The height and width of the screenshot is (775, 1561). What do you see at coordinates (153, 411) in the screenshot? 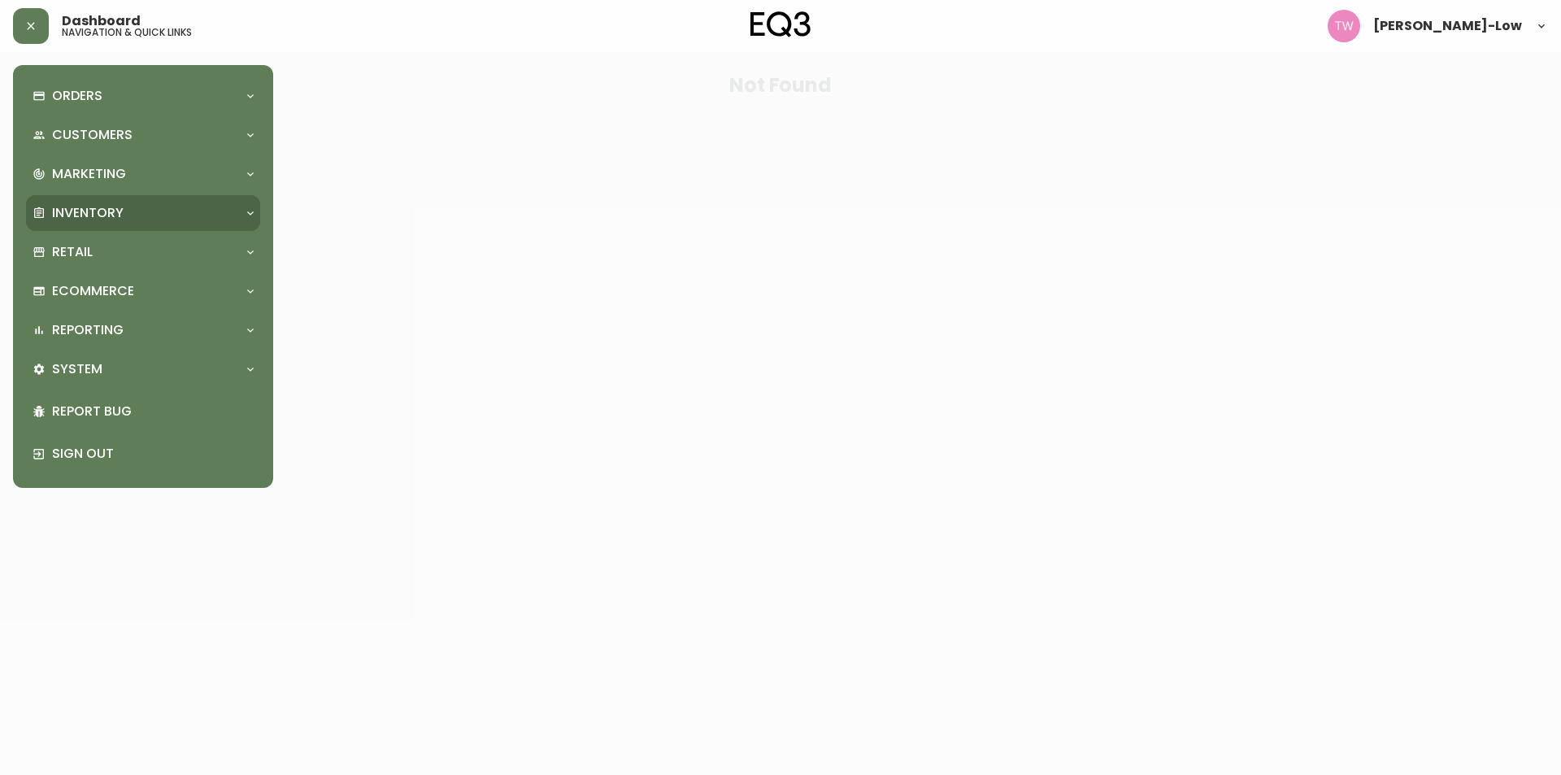
I see `p: Report Bug` at bounding box center [153, 411].